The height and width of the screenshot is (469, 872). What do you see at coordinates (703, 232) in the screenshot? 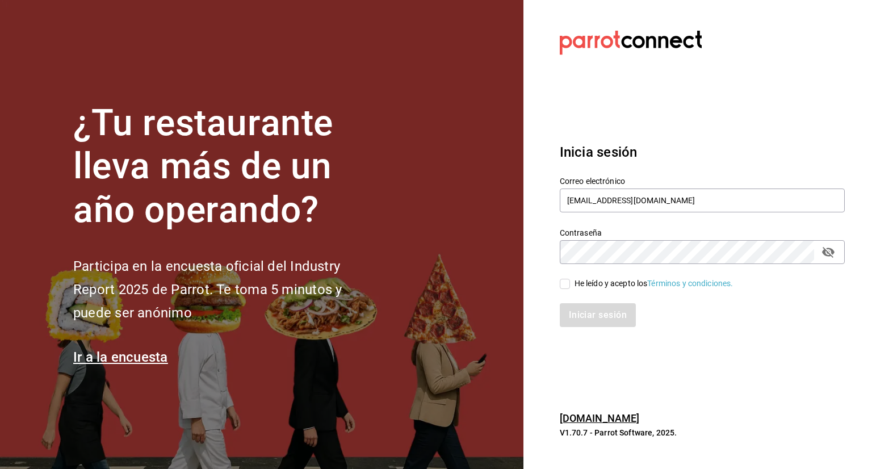
I see `label: Contraseña` at bounding box center [703, 232].